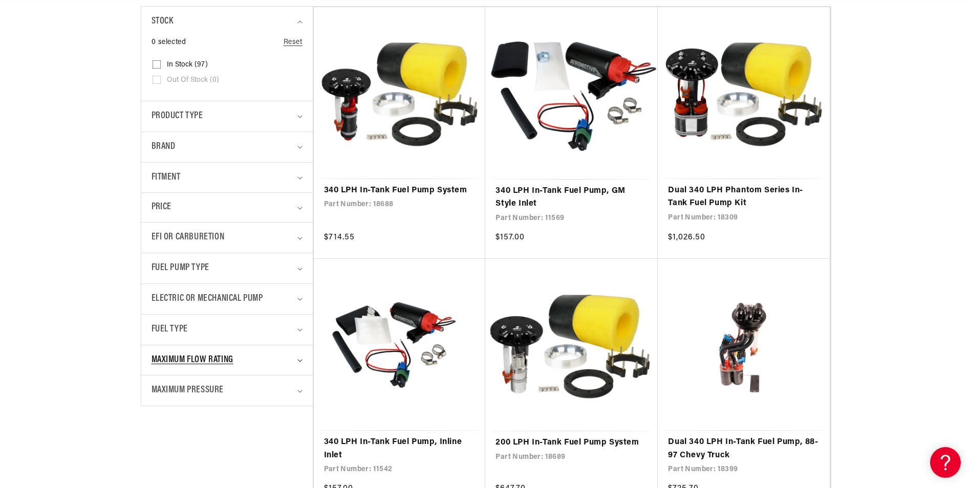  What do you see at coordinates (227, 116) in the screenshot?
I see `summary: Product type (0 selected)` at bounding box center [227, 116].